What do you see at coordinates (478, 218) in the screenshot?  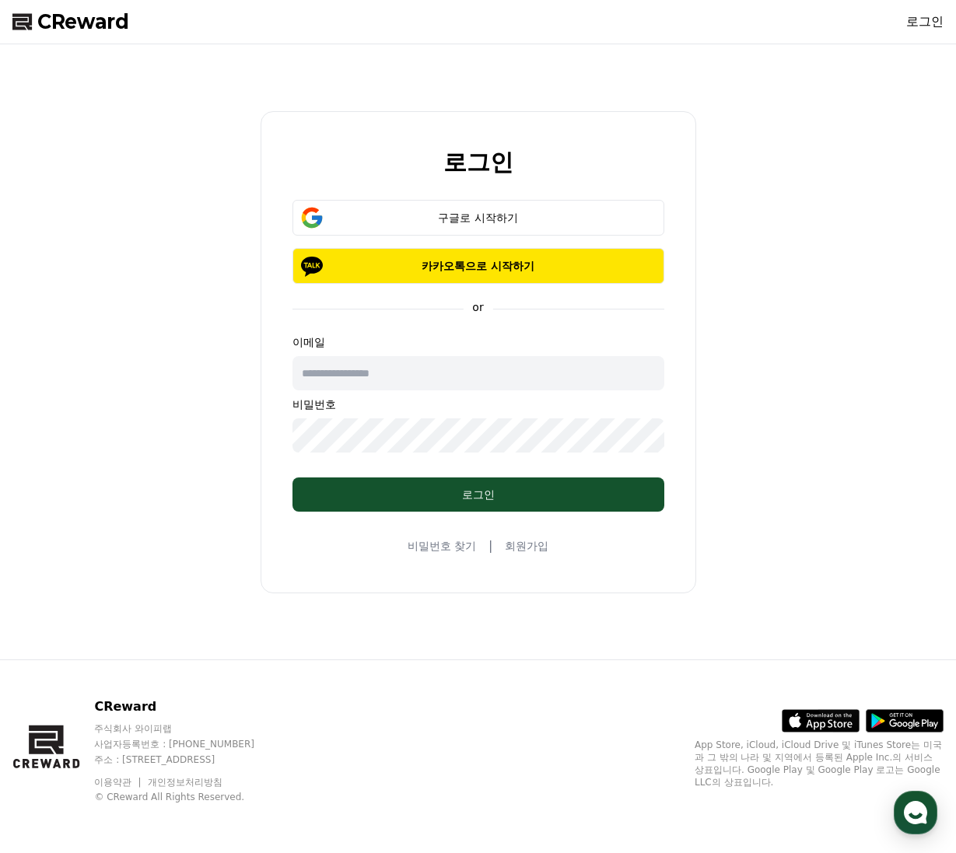 I see `button: 구글로 시작하기` at bounding box center [478, 218].